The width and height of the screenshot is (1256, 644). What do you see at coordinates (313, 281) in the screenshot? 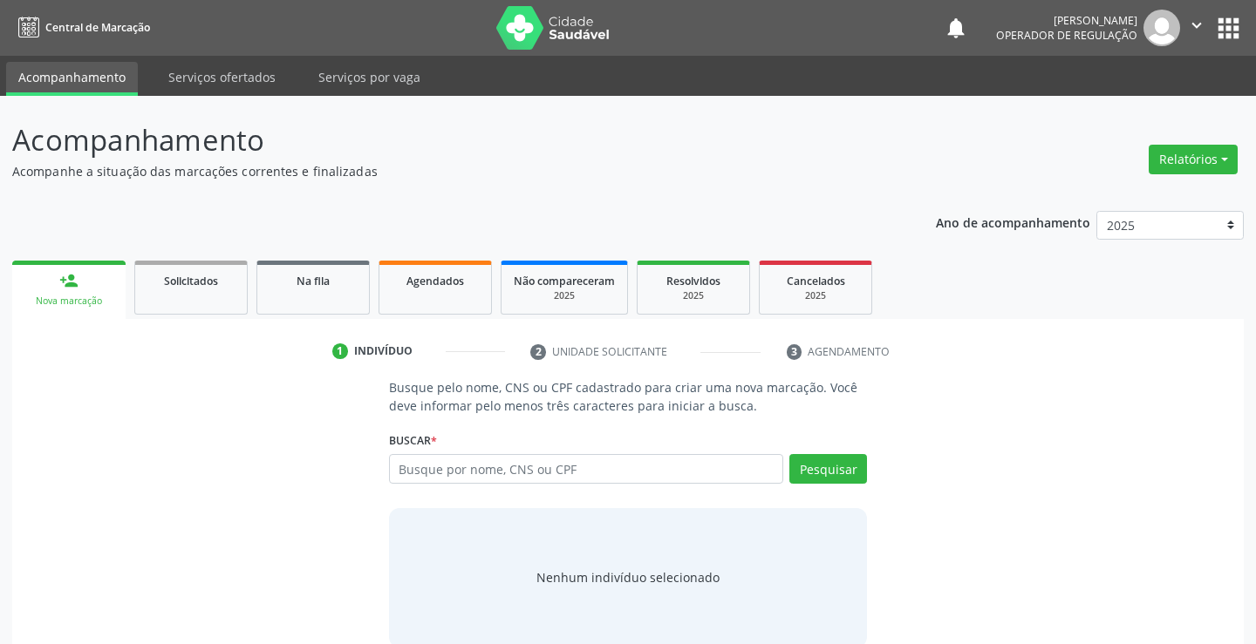
I see `span: Na fila` at bounding box center [313, 281].